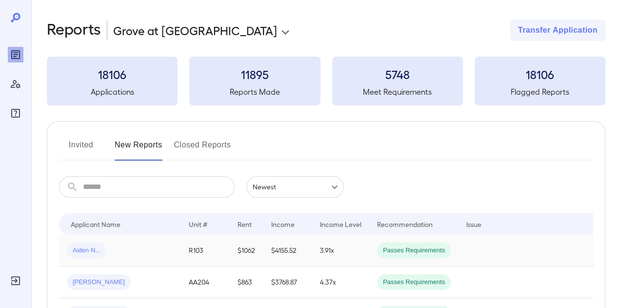 This screenshot has width=617, height=308. What do you see at coordinates (202, 149) in the screenshot?
I see `button: Closed Reports` at bounding box center [202, 149].